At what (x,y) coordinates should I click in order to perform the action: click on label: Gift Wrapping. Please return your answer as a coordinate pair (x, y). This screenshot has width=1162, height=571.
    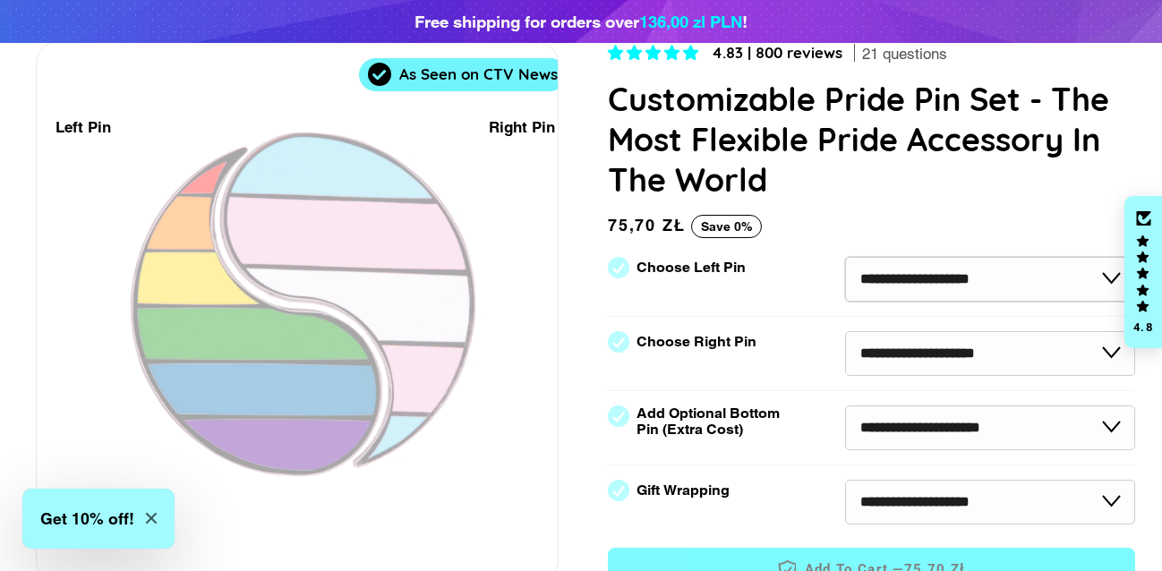
    Looking at the image, I should click on (683, 491).